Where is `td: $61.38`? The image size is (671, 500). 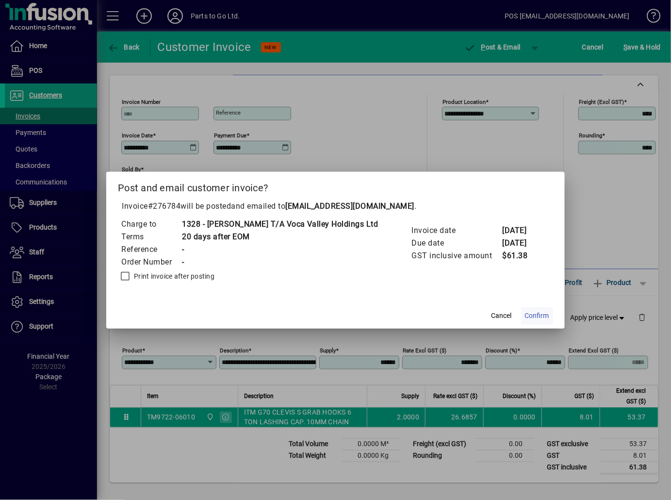 td: $61.38 is located at coordinates (522, 256).